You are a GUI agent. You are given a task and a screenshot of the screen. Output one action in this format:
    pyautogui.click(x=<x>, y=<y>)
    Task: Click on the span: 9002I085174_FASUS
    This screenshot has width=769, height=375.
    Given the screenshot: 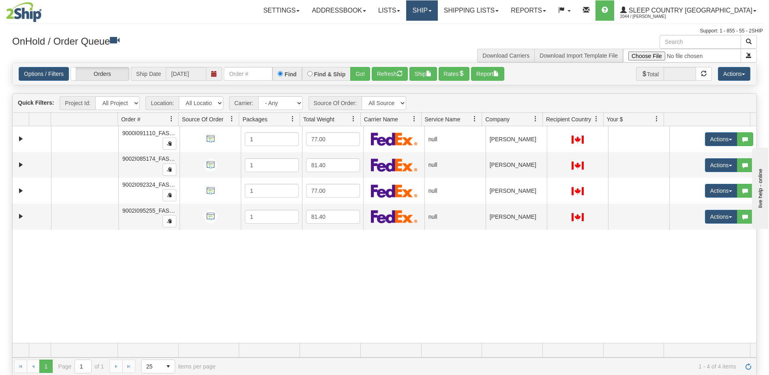 What is the action you would take?
    pyautogui.click(x=150, y=159)
    